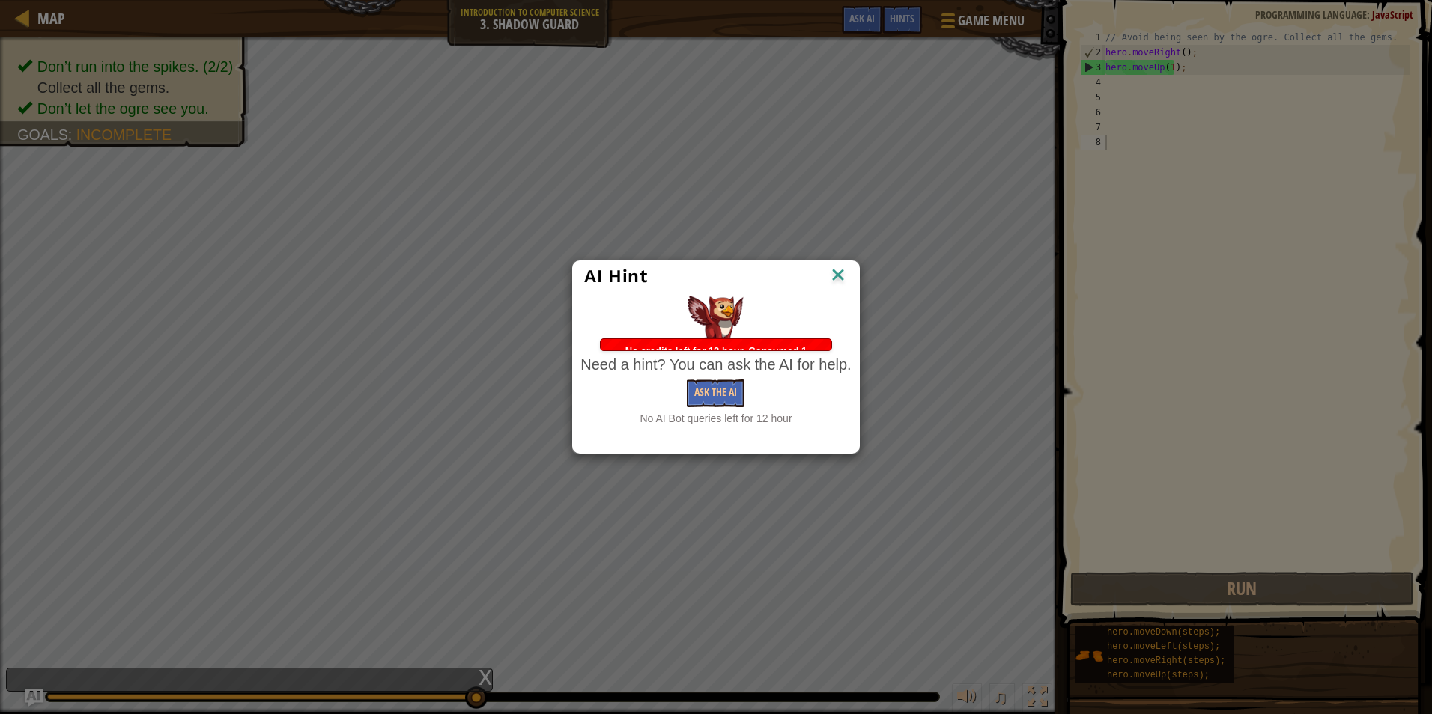 This screenshot has height=714, width=1432. Describe the element at coordinates (715, 365) in the screenshot. I see `div: Need a hint? You can ask the AI for help.` at that location.